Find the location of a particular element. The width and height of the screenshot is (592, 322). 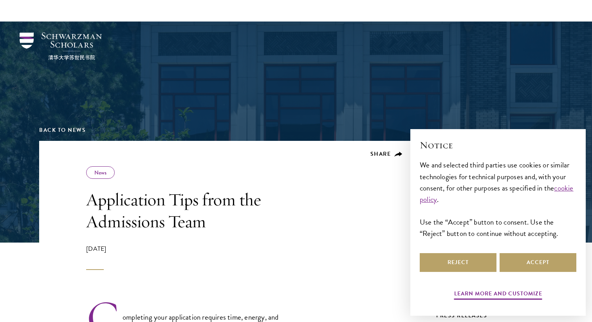

a: News is located at coordinates (100, 173).